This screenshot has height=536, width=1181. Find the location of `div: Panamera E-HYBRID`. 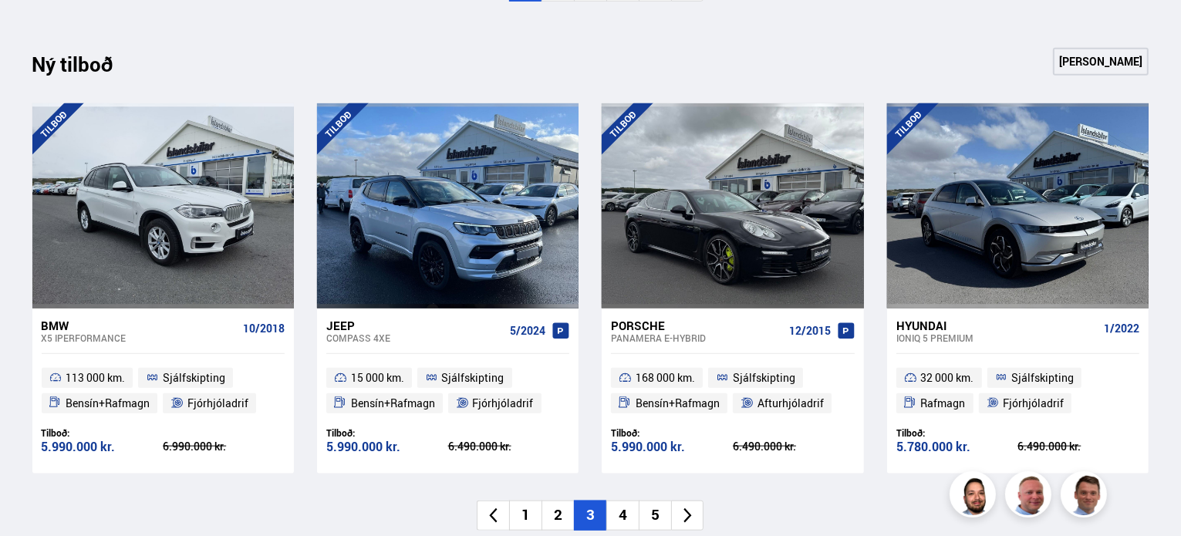

div: Panamera E-HYBRID is located at coordinates (697, 338).